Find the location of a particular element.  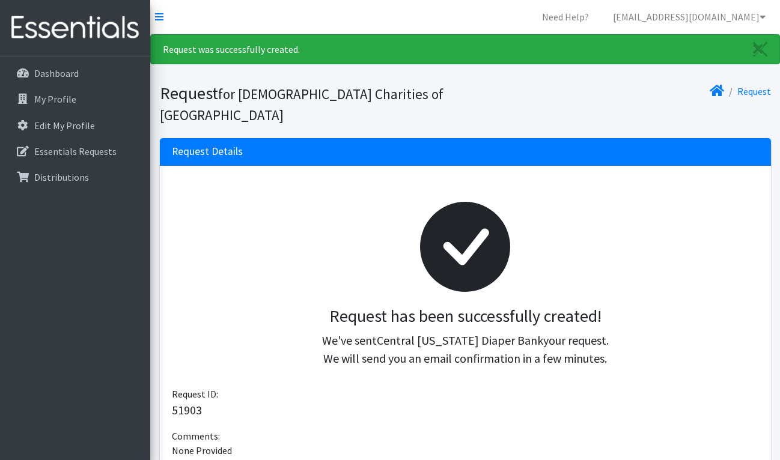

p: Distributions is located at coordinates (61, 177).